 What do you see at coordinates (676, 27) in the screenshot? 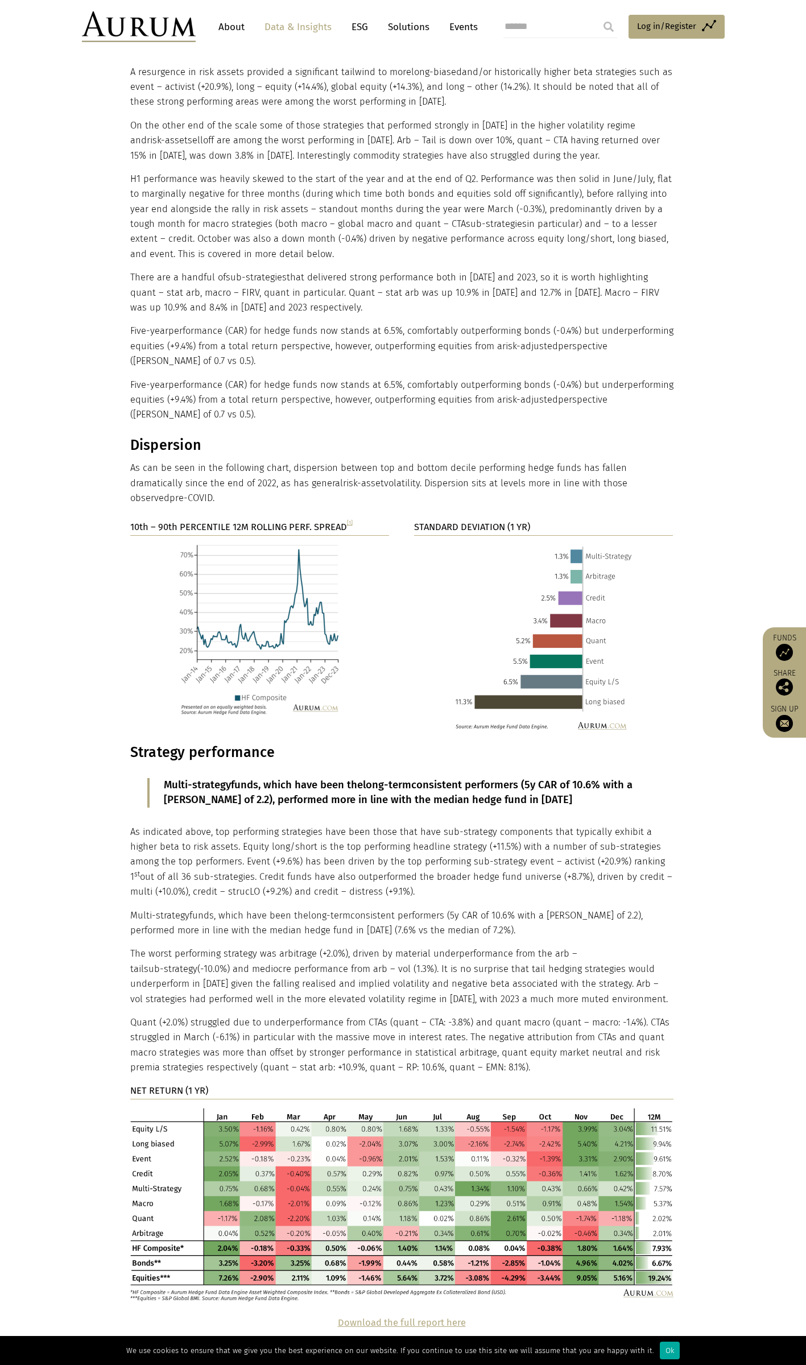
I see `a: Log in/Register` at bounding box center [676, 27].